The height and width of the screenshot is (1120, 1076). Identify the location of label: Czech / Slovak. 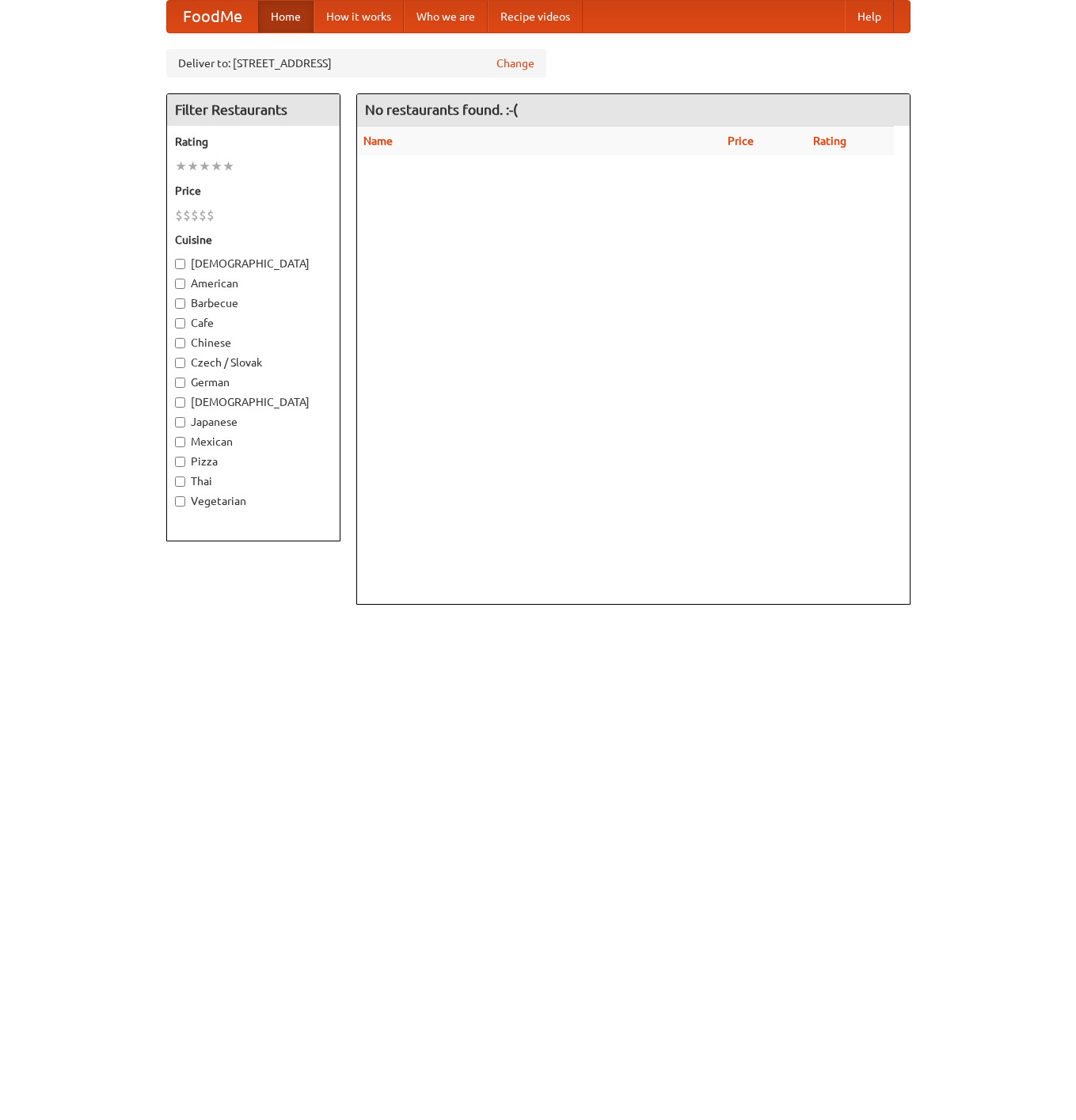
(253, 362).